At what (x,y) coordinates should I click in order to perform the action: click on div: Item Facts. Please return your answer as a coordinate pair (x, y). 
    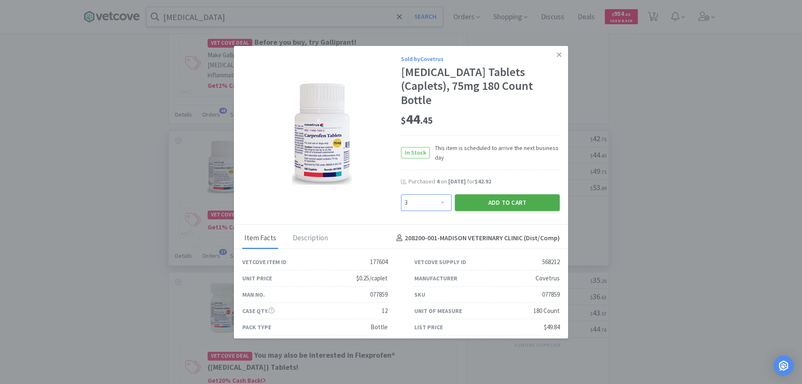
    Looking at the image, I should click on (260, 238).